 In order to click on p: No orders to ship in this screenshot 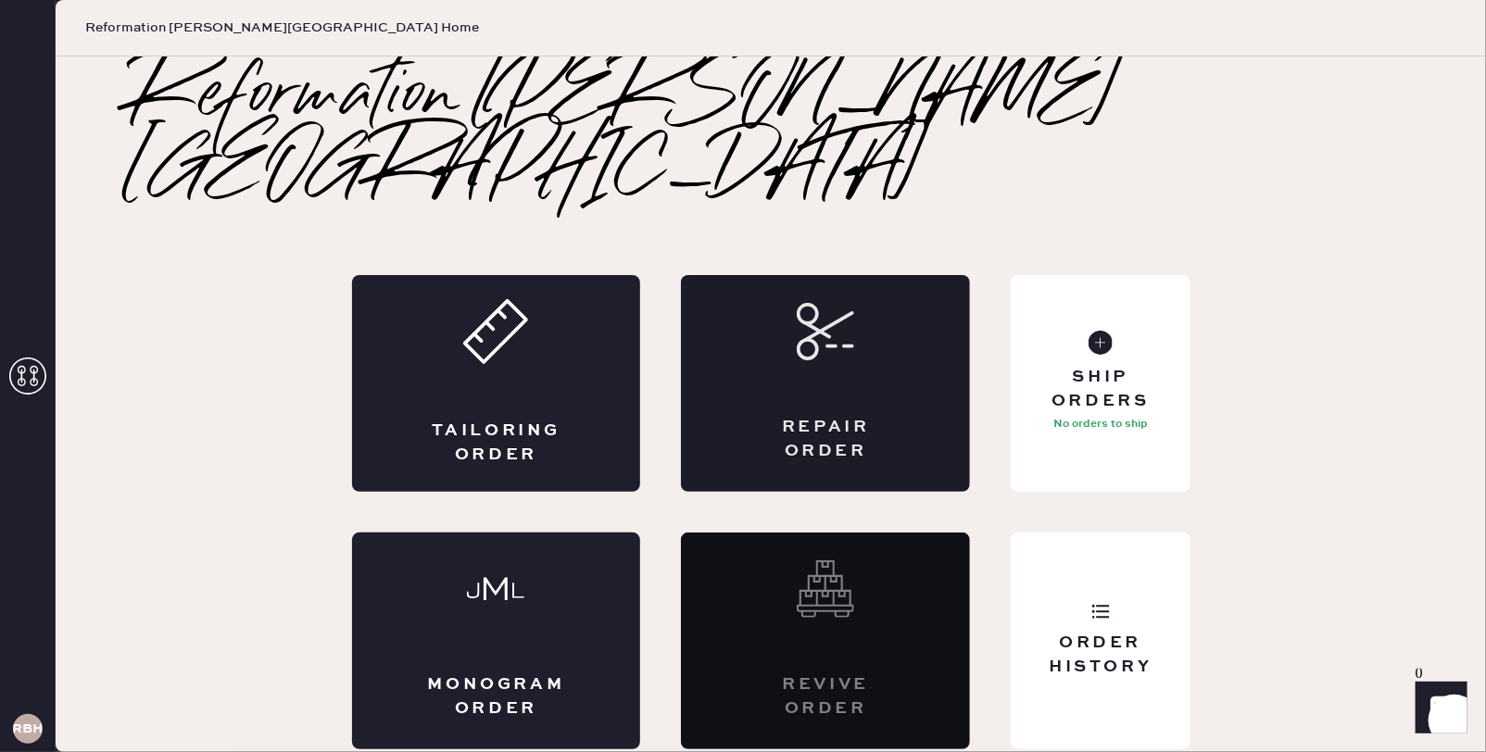, I will do `click(1100, 424)`.